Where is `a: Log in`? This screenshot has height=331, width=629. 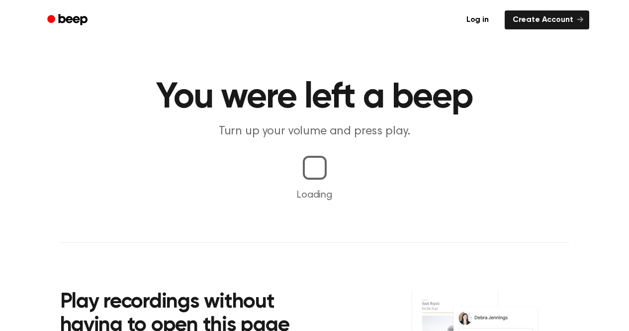
a: Log in is located at coordinates (477, 20).